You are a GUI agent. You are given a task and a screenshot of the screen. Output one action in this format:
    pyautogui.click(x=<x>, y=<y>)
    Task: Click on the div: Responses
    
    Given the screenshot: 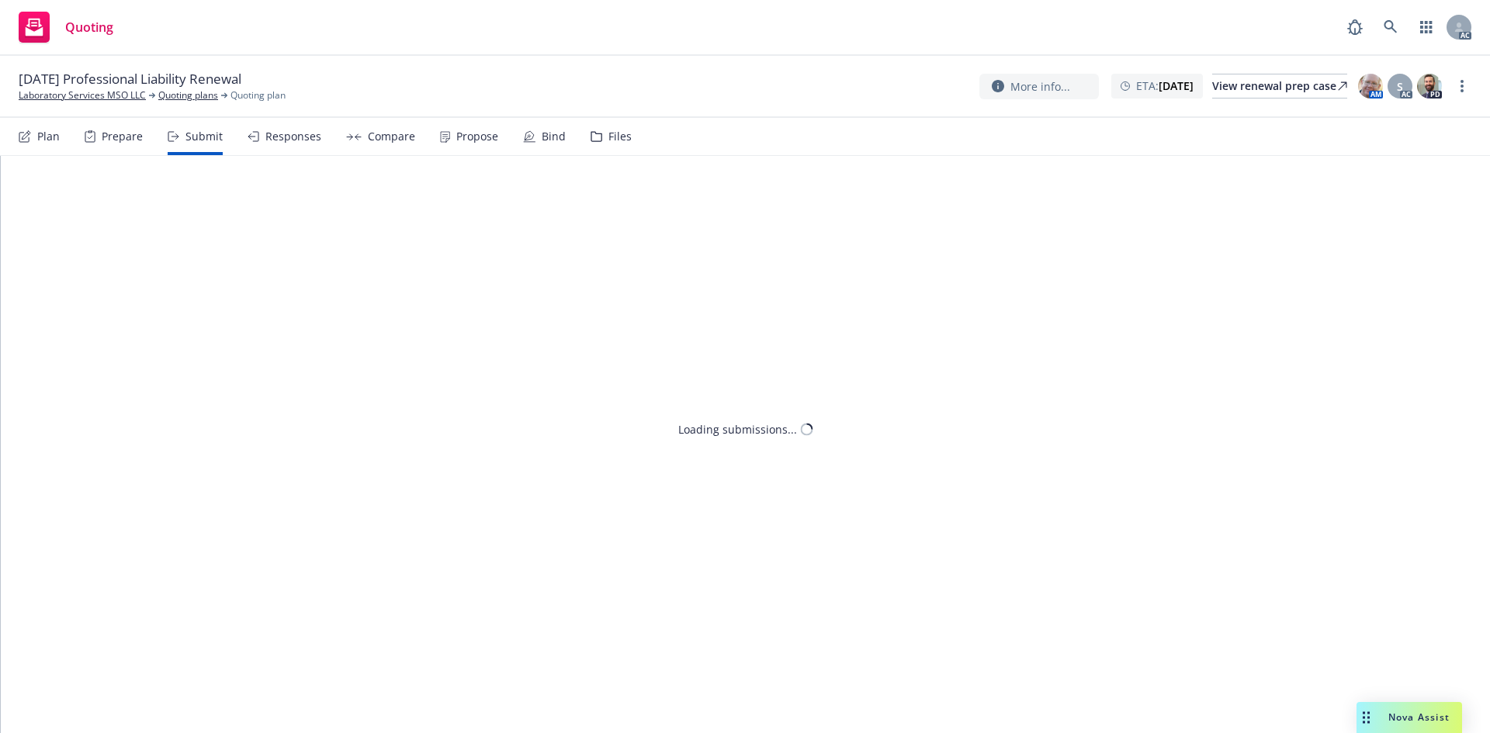 What is the action you would take?
    pyautogui.click(x=293, y=137)
    